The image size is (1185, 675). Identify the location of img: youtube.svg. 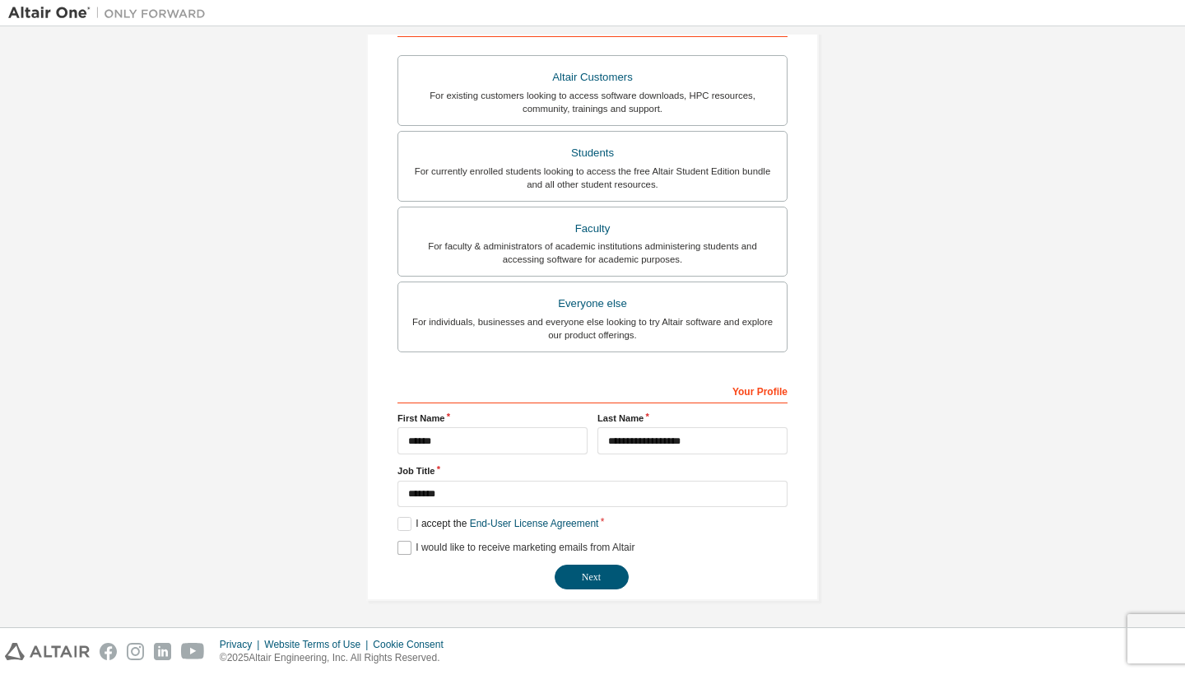
(193, 651).